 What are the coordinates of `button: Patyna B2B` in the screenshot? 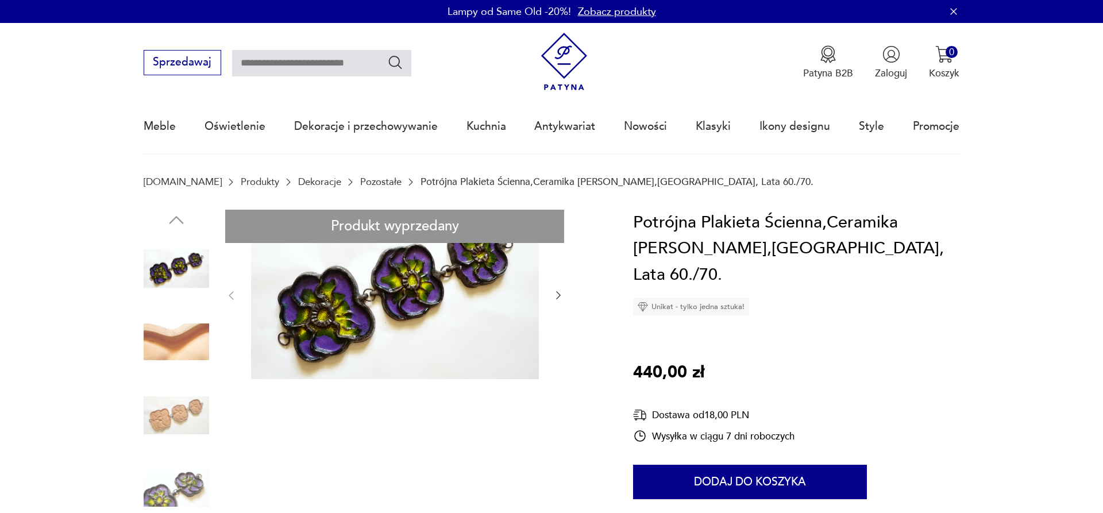 It's located at (828, 63).